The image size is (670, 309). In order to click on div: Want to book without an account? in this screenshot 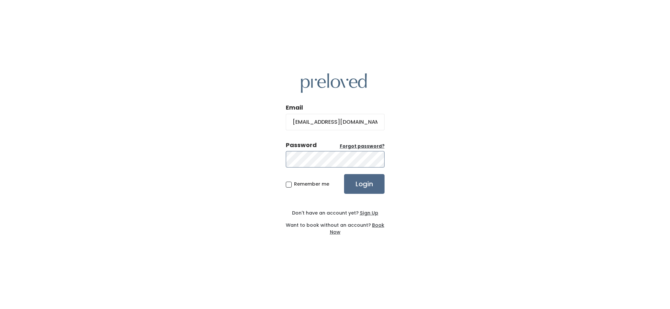, I will do `click(335, 226)`.